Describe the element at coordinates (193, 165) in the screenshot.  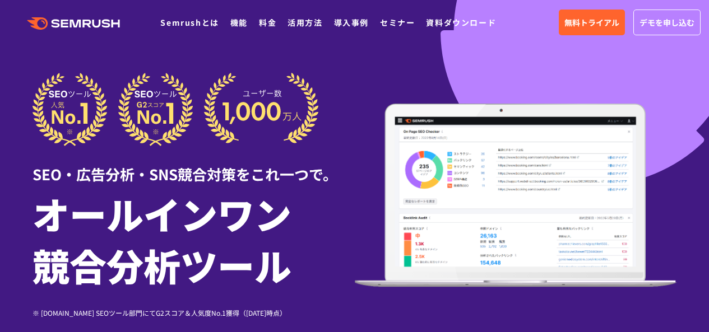
I see `div: SEO・広告分析・SNS競合対策をこれ一つで。` at that location.